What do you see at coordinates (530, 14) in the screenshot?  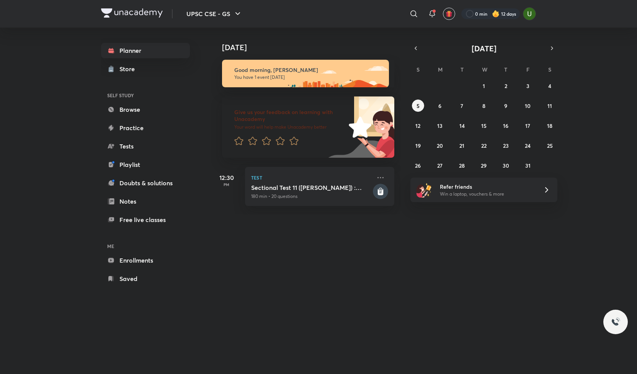 I see `img: Aishwary Kumar` at bounding box center [530, 14].